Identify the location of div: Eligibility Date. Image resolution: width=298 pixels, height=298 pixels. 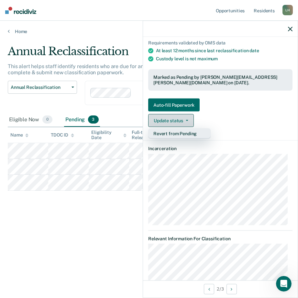
(109, 135).